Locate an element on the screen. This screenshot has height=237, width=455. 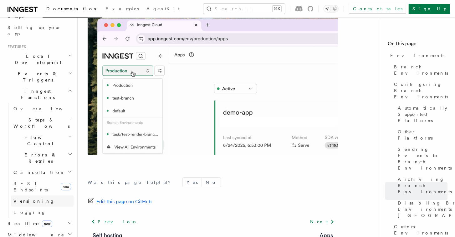
p: Was this page helpful? is located at coordinates (131, 183).